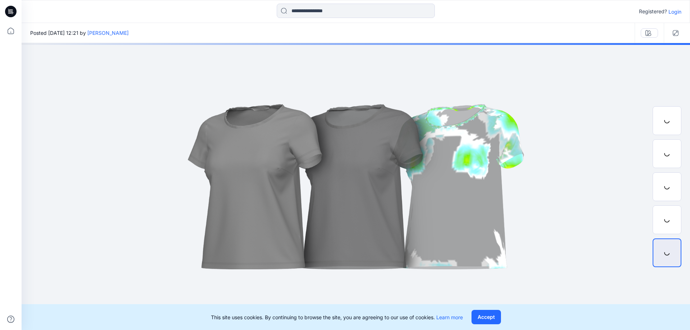 The image size is (690, 330). Describe the element at coordinates (675, 11) in the screenshot. I see `p: Login` at that location.